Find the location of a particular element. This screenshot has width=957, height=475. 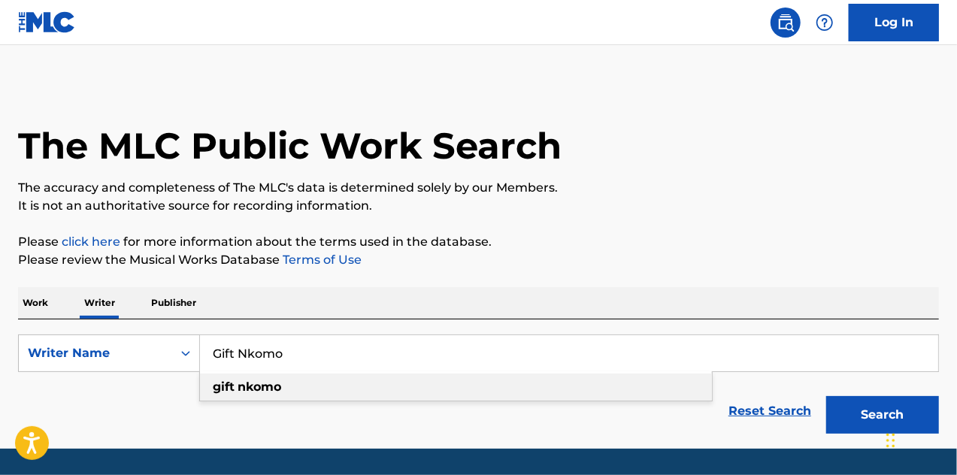

div: Chat Widget is located at coordinates (920, 439).